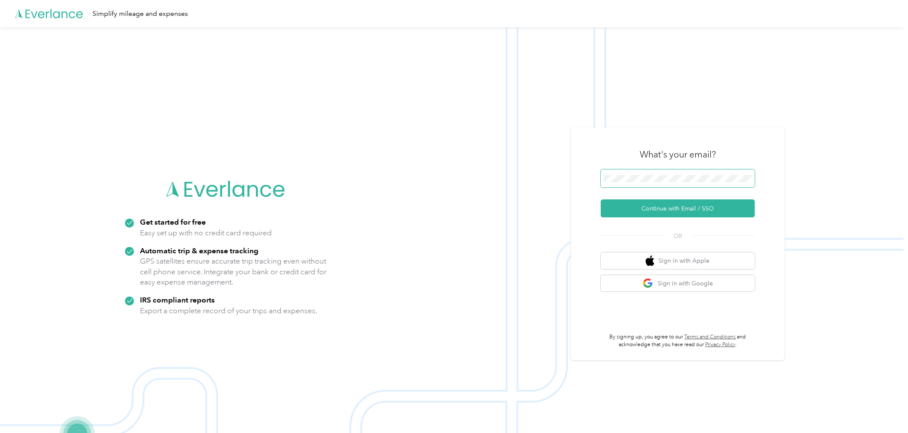 The image size is (908, 433). What do you see at coordinates (678, 236) in the screenshot?
I see `span: OR` at bounding box center [678, 236].